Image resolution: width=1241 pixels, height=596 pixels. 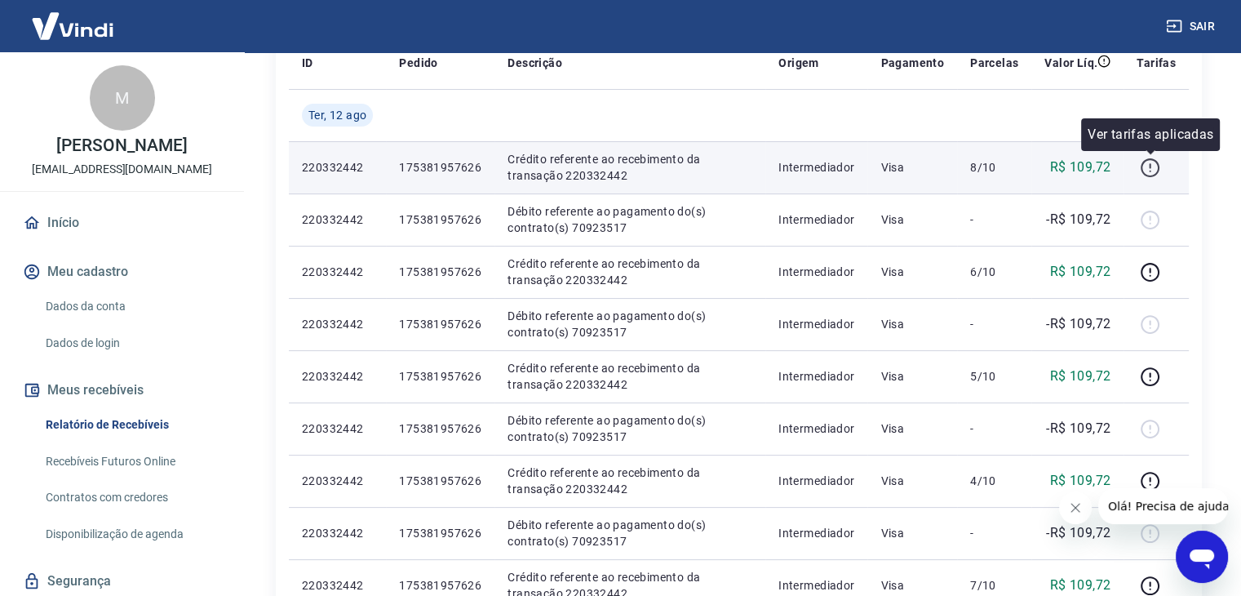 I want to click on p: 5/10, so click(x=994, y=376).